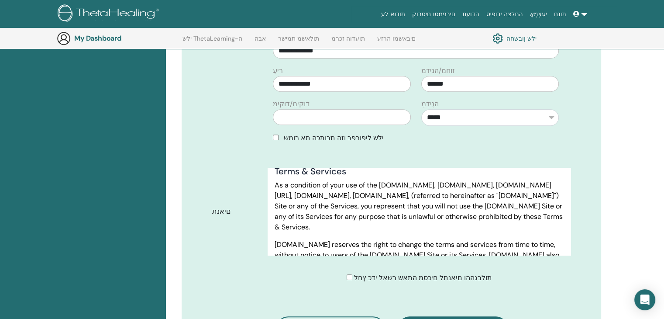 The image size is (664, 319). I want to click on h4: Terms & Services, so click(419, 171).